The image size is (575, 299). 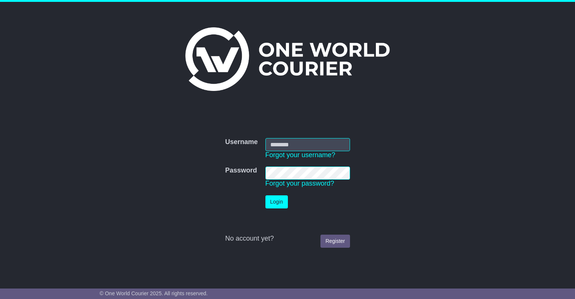 I want to click on label: Password, so click(x=241, y=171).